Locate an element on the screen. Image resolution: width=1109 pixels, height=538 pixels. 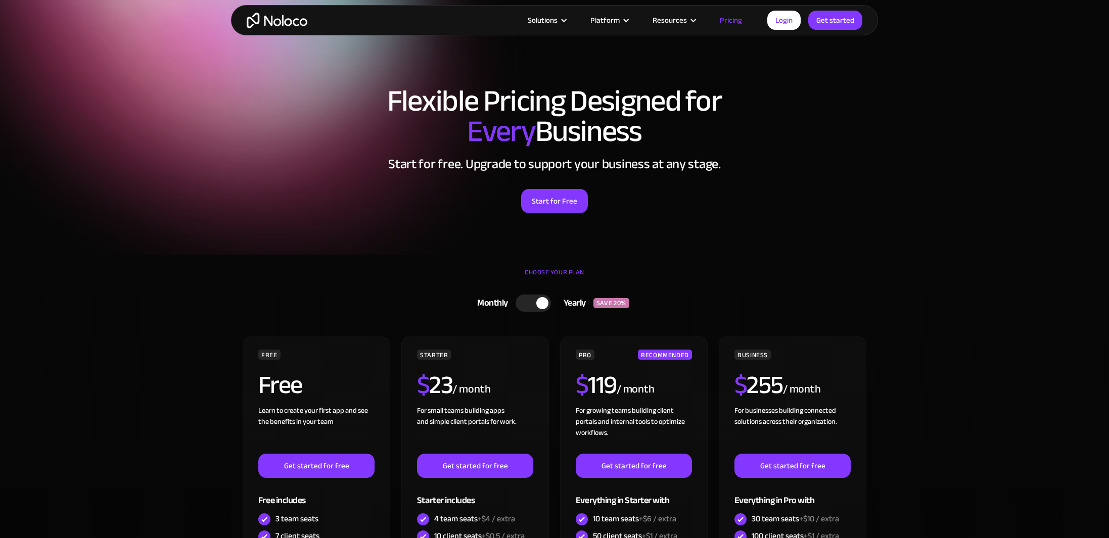
div: Starter includes is located at coordinates (475, 494).